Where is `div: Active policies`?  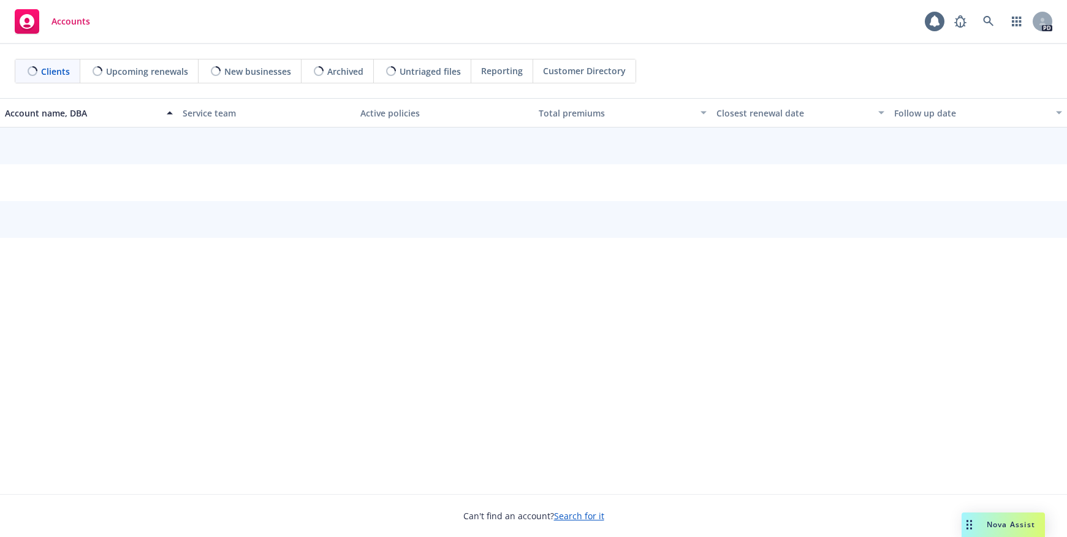 div: Active policies is located at coordinates (445, 113).